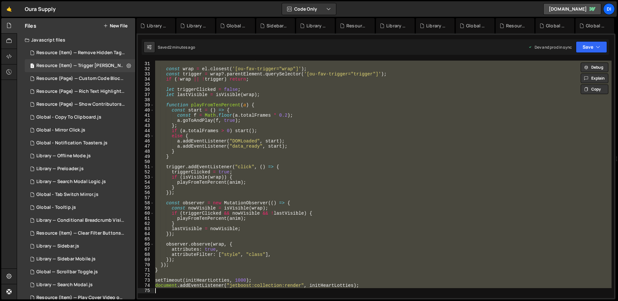  I want to click on div: Resource (Item) — Play Cover Video on Hover.js, so click(81, 298).